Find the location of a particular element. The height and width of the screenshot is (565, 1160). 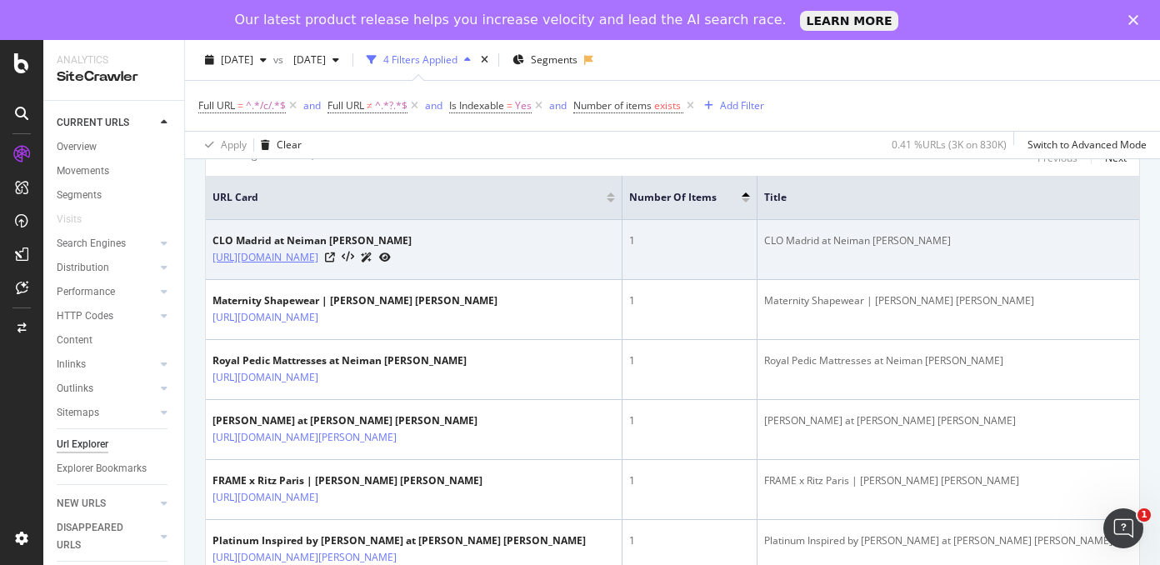

div: Inlinks is located at coordinates (71, 364).